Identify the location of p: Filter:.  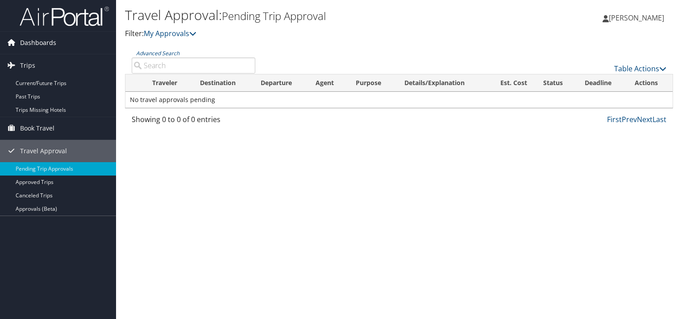
(307, 34).